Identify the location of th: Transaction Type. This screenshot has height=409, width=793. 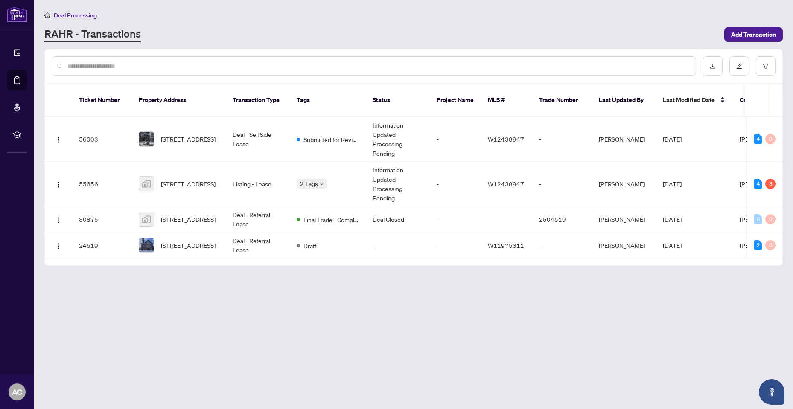
(258, 100).